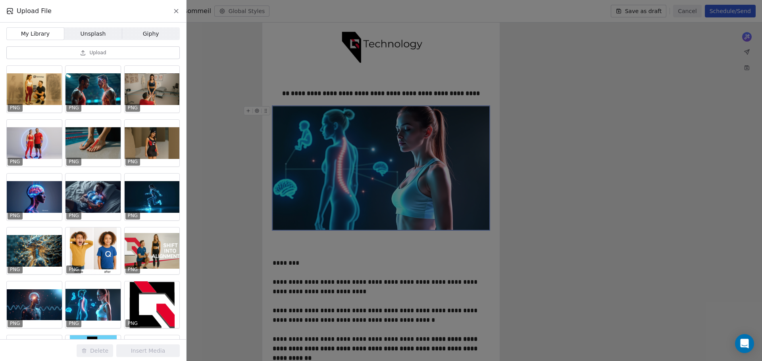  I want to click on div: Open Intercom Messenger, so click(744, 344).